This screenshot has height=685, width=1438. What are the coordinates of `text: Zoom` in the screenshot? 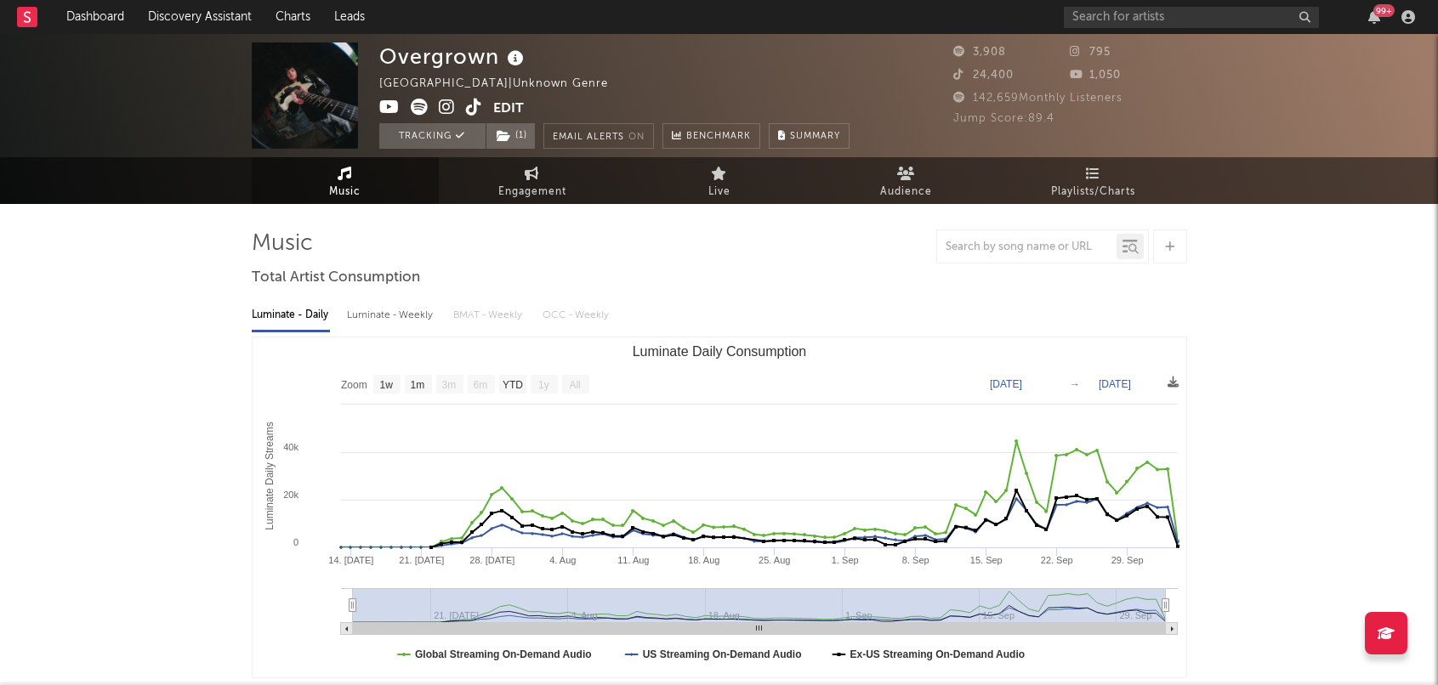 It's located at (354, 385).